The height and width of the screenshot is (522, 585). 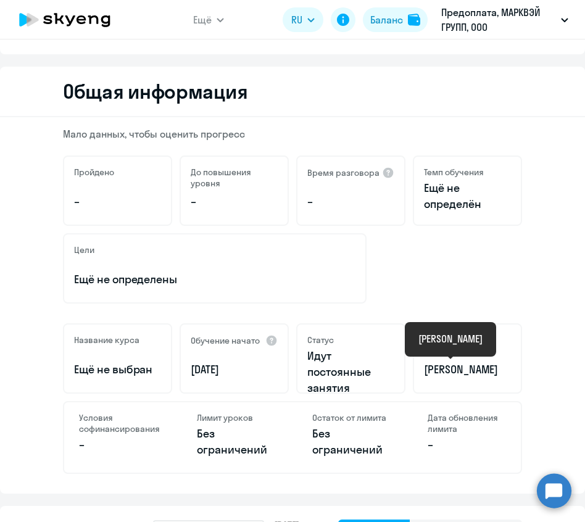 What do you see at coordinates (94, 172) in the screenshot?
I see `h5: Пройдено` at bounding box center [94, 172].